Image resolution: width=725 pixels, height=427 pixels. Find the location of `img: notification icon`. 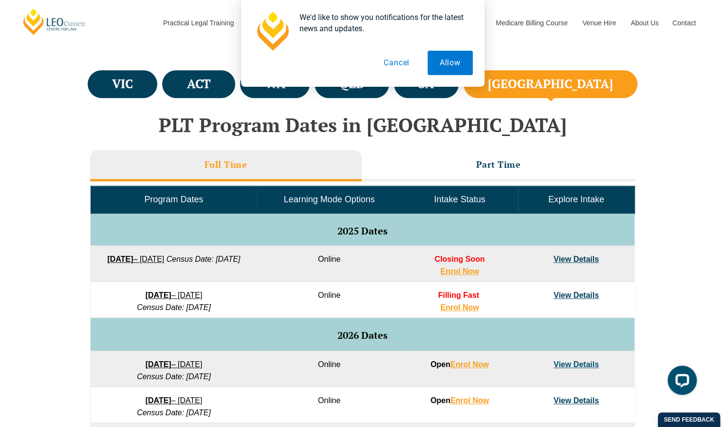

img: notification icon is located at coordinates (272, 31).